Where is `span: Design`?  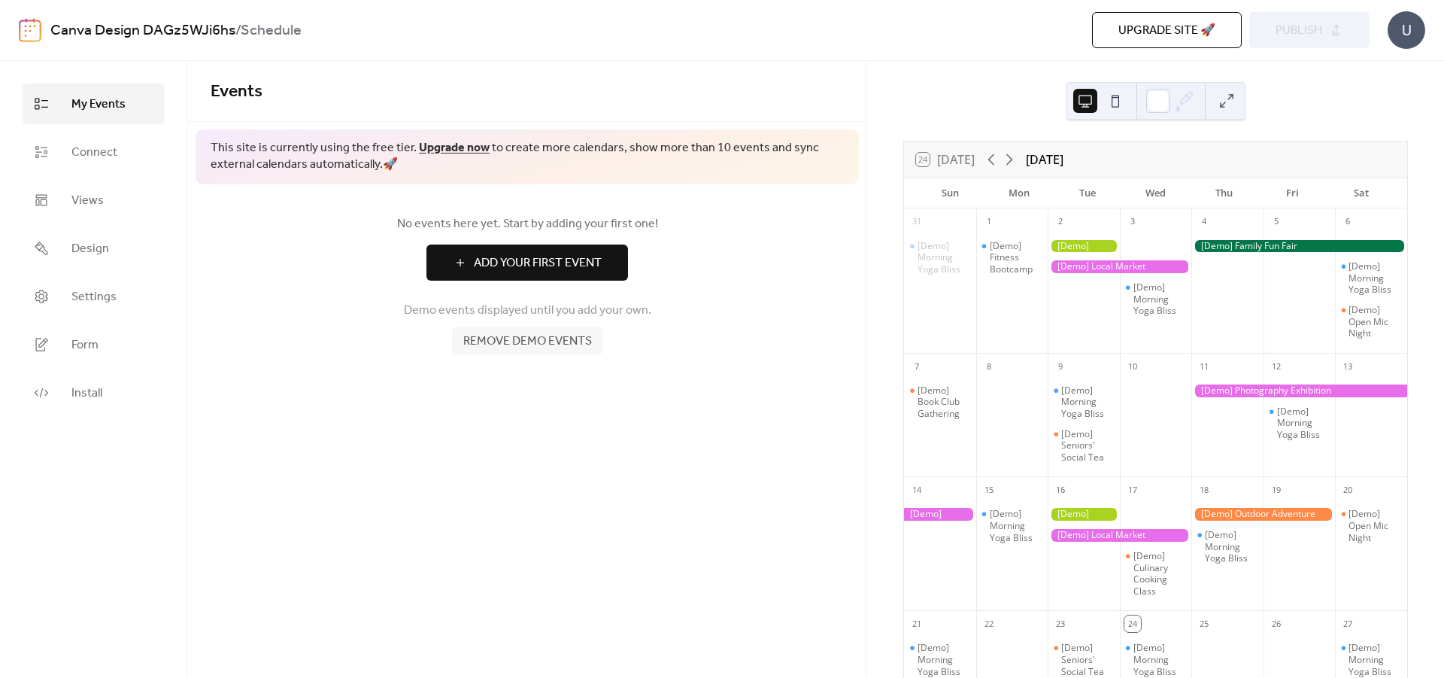 span: Design is located at coordinates (90, 249).